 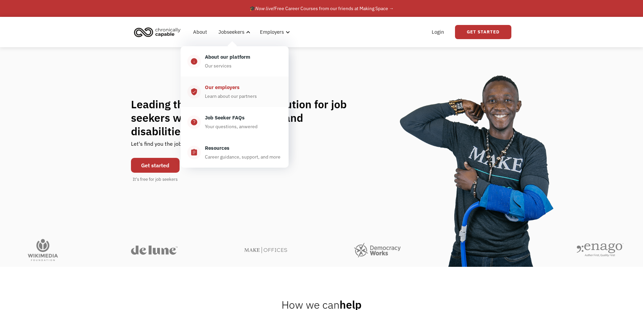 I want to click on div: Career guidance, support, and more, so click(x=243, y=157).